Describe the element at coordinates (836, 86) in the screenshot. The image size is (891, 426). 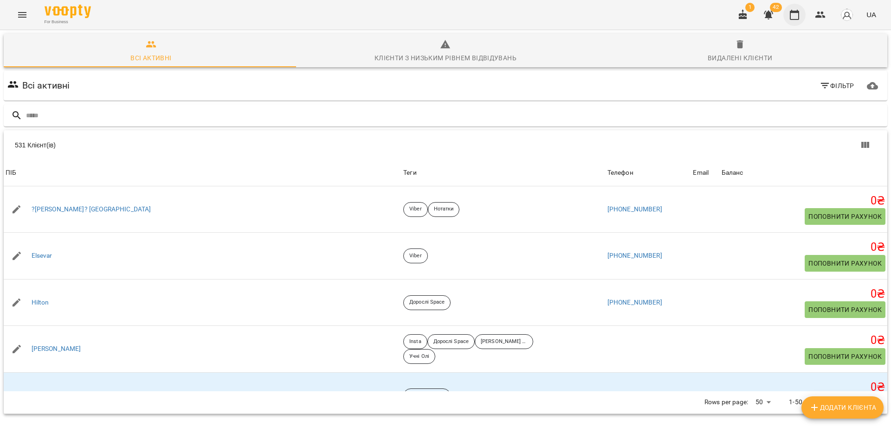
I see `button: Фільтр` at that location.